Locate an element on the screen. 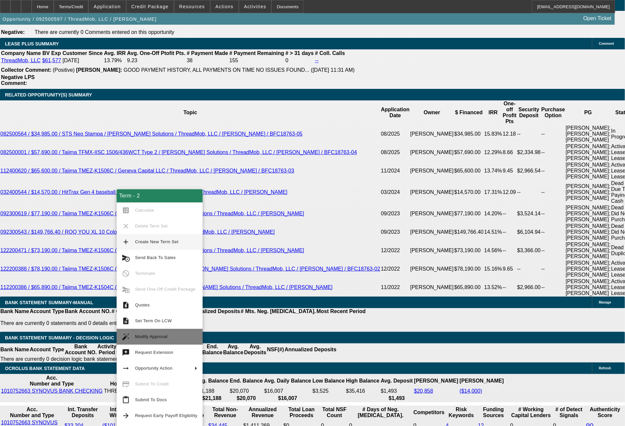  th: Acc. Holder Name is located at coordinates (126, 381).